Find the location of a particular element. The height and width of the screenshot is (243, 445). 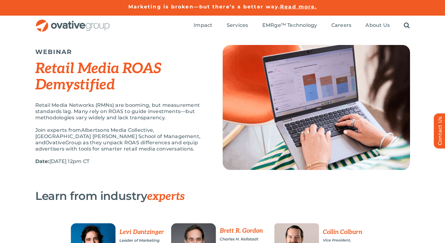

a: Read more. is located at coordinates (299, 7).